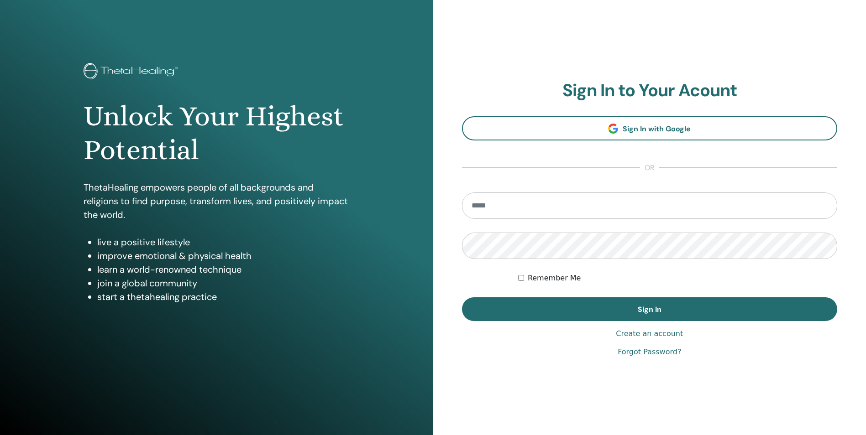  I want to click on span: or, so click(649, 168).